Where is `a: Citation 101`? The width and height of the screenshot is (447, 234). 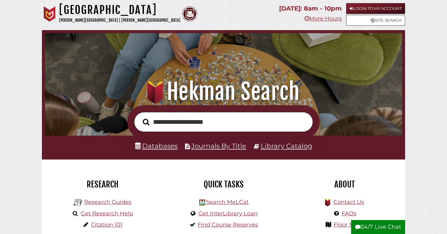 a: Citation 101 is located at coordinates (107, 225).